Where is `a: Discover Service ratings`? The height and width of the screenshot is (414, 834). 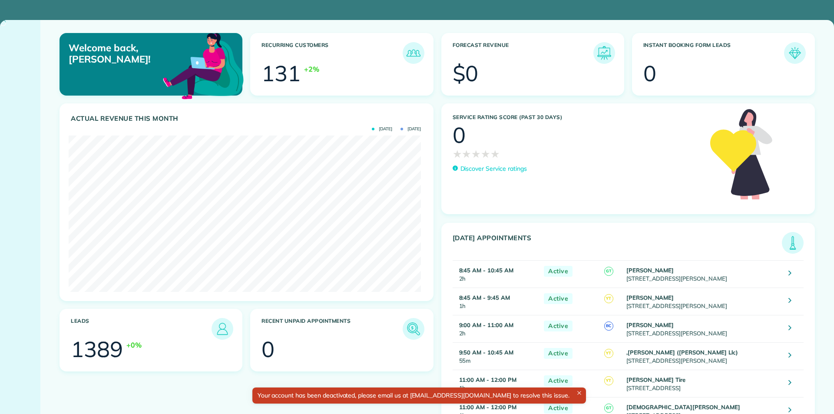
a: Discover Service ratings is located at coordinates (490, 169).